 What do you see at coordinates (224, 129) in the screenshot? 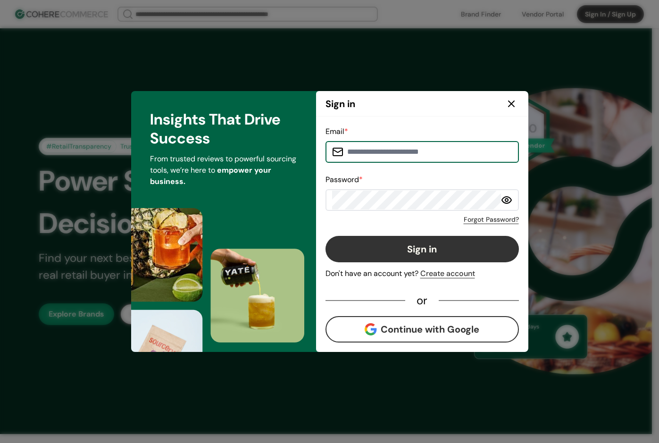
I see `h3: Insights That Drive Success` at bounding box center [224, 129].